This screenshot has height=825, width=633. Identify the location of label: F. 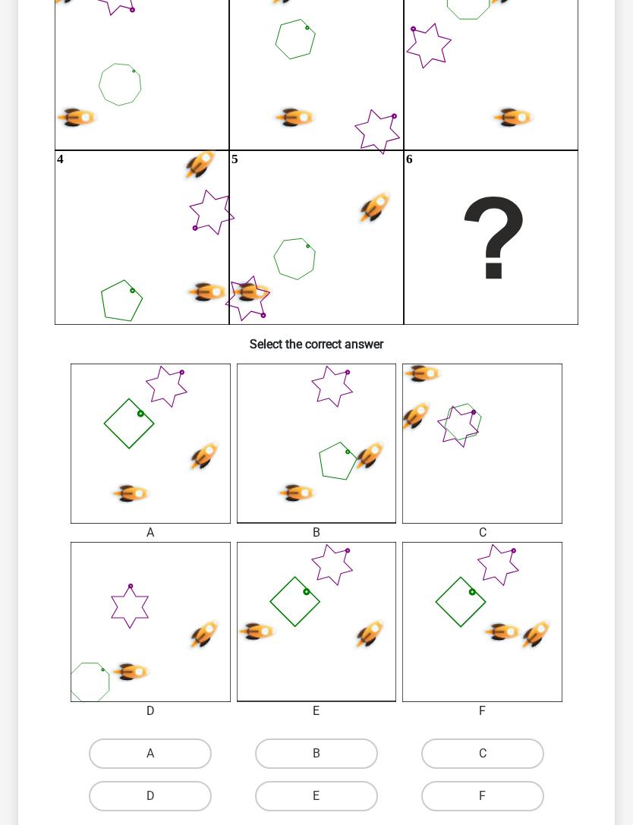
(483, 796).